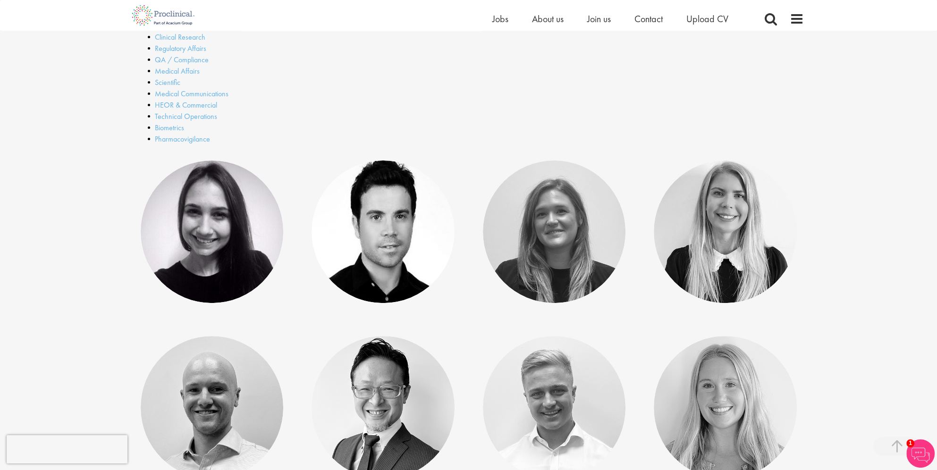 This screenshot has height=470, width=937. What do you see at coordinates (599, 19) in the screenshot?
I see `a: Join us` at bounding box center [599, 19].